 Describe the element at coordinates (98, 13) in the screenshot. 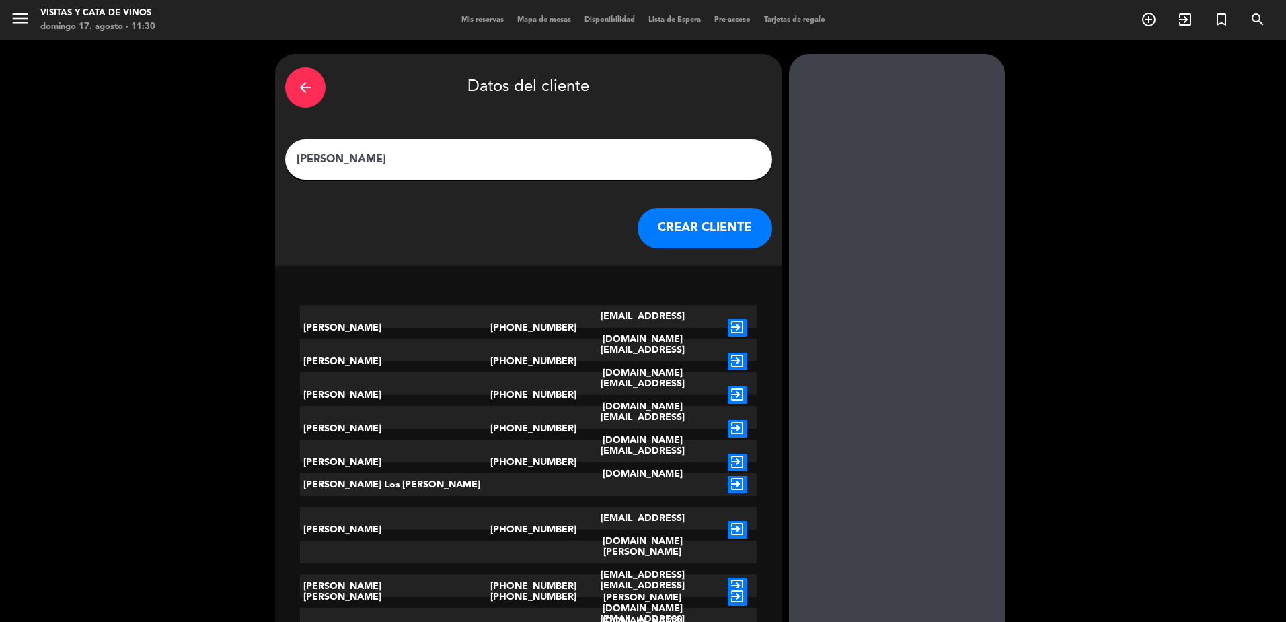

I see `div: Visitas y Cata de Vinos` at that location.